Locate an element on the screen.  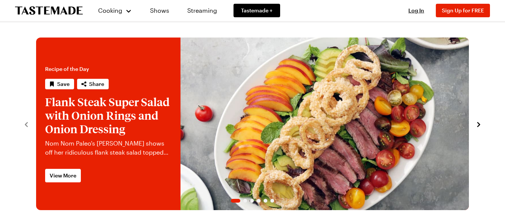
button: Share is located at coordinates (93, 84).